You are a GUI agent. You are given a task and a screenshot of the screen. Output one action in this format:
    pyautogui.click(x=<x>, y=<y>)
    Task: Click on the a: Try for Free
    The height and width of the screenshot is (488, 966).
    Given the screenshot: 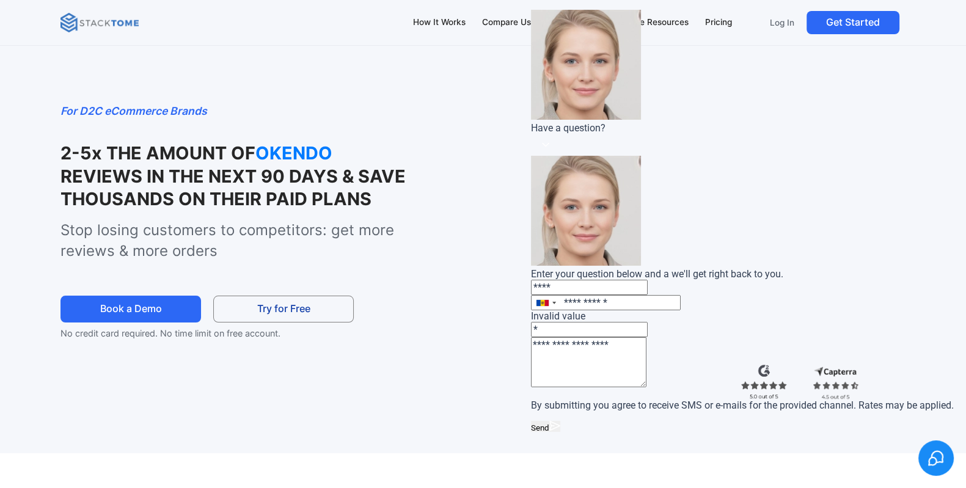 What is the action you would take?
    pyautogui.click(x=284, y=309)
    